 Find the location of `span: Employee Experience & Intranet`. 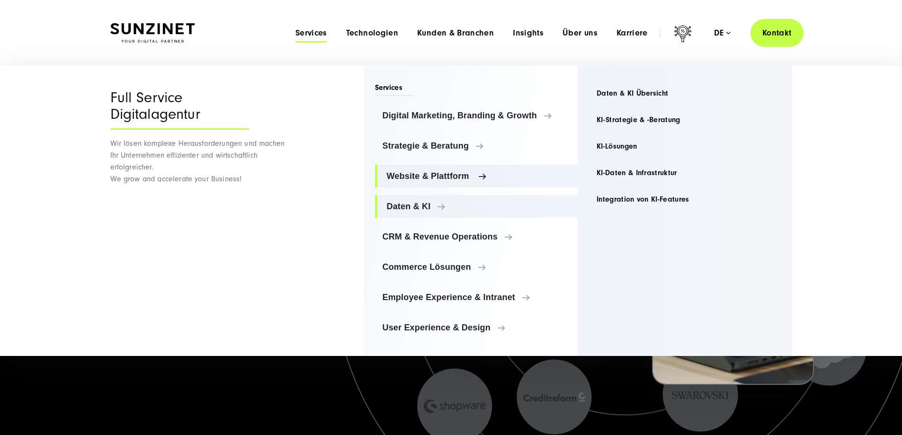

span: Employee Experience & Intranet is located at coordinates (476, 297).